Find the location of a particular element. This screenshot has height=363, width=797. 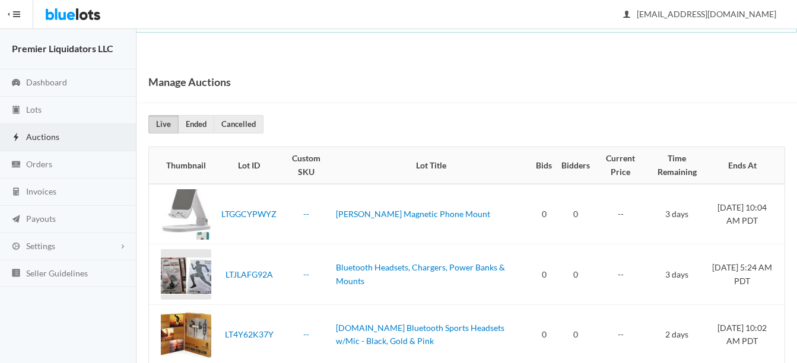

th: Lot ID is located at coordinates (249, 166).